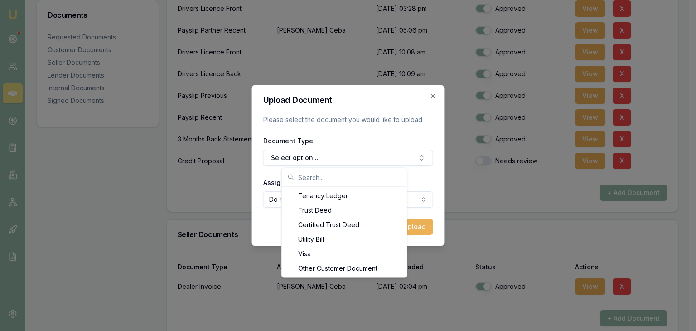  What do you see at coordinates (348, 100) in the screenshot?
I see `h2: Upload Document` at bounding box center [348, 100].